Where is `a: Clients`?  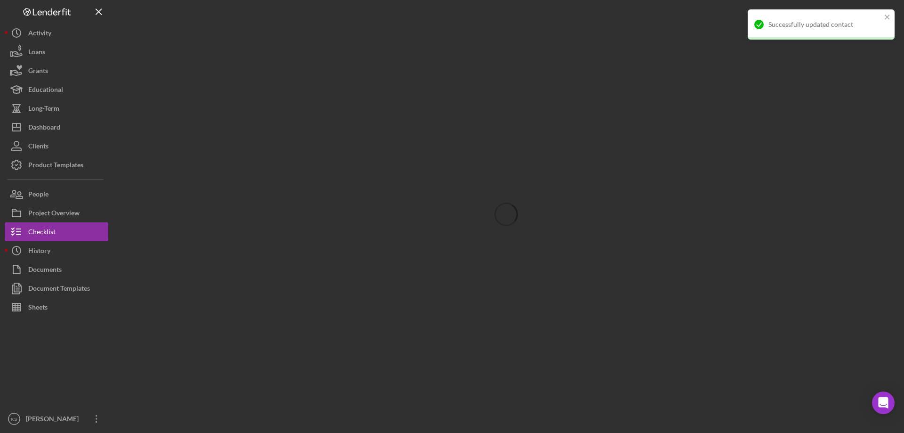 a: Clients is located at coordinates (56, 146).